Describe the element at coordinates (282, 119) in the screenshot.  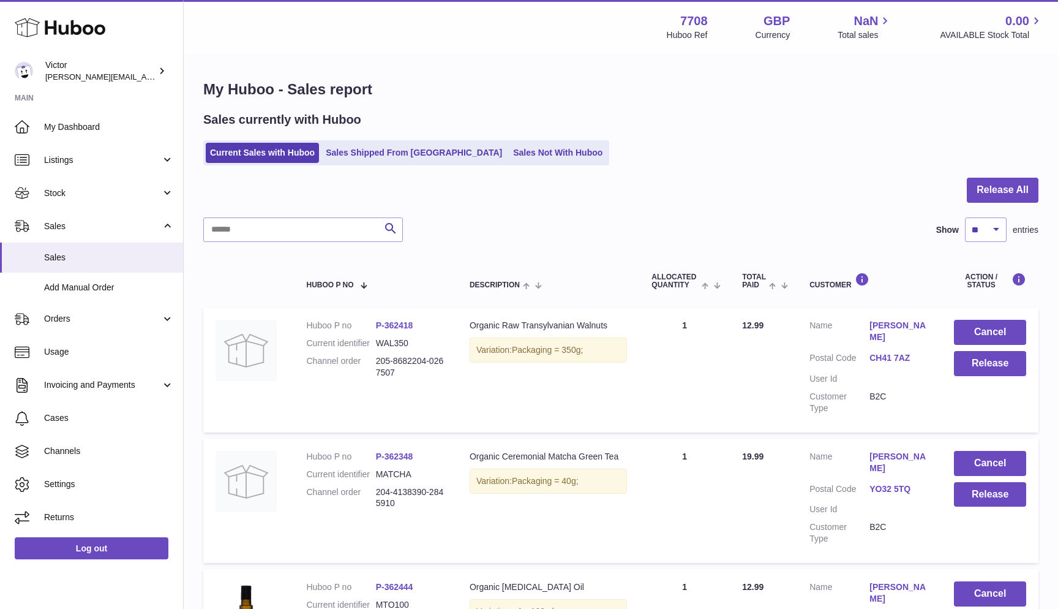
I see `h2: Sales currently with Huboo` at that location.